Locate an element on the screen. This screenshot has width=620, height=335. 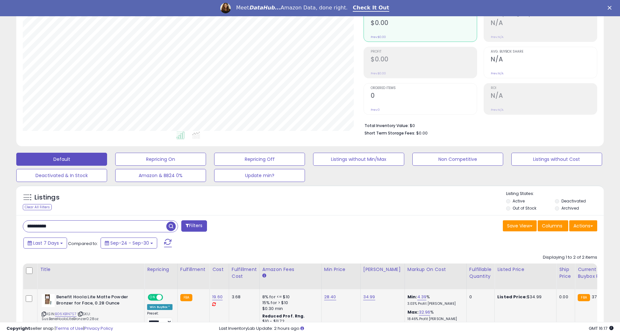
button: Non Competitive is located at coordinates (457, 159).